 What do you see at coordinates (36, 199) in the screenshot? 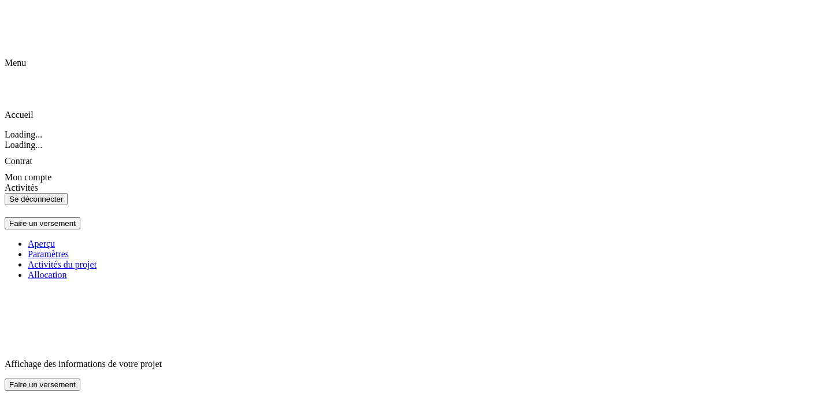
I see `button: Se déconnecter` at bounding box center [36, 199].